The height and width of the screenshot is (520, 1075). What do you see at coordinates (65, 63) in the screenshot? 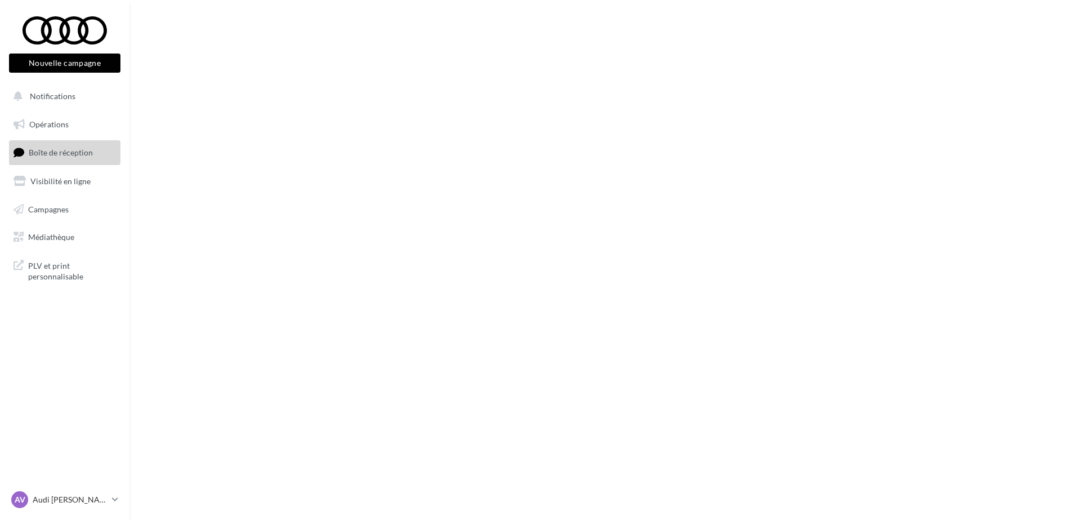
I see `button: Nouvelle campagne` at bounding box center [65, 63].